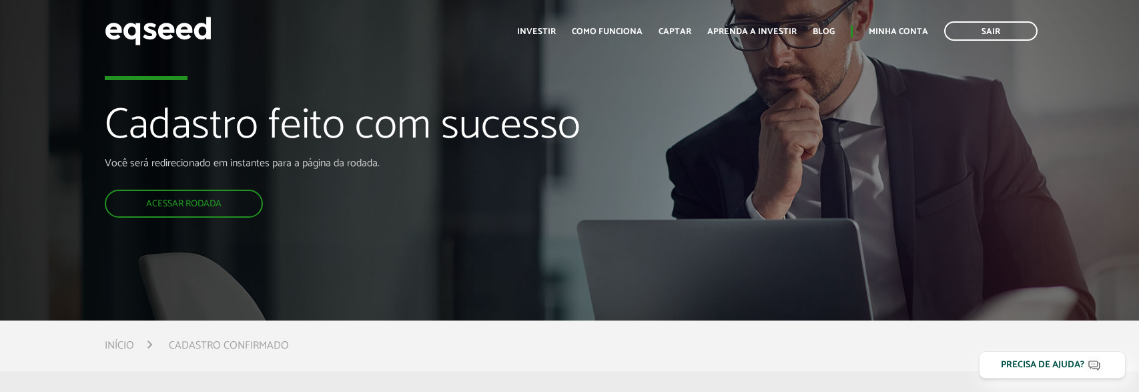  Describe the element at coordinates (536, 31) in the screenshot. I see `a: Investir` at that location.